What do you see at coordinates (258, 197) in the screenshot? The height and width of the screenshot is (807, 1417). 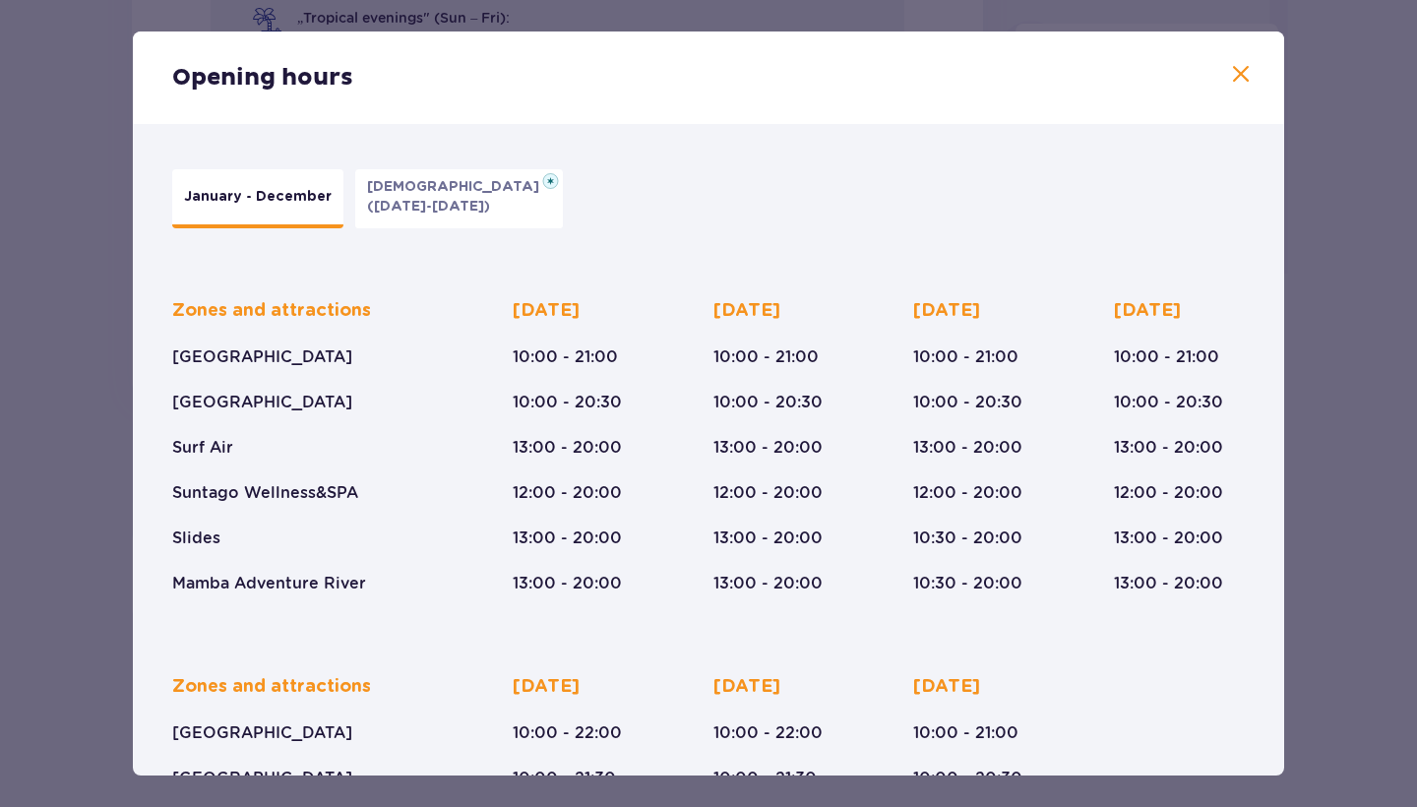 I see `p: January - December` at bounding box center [258, 197].